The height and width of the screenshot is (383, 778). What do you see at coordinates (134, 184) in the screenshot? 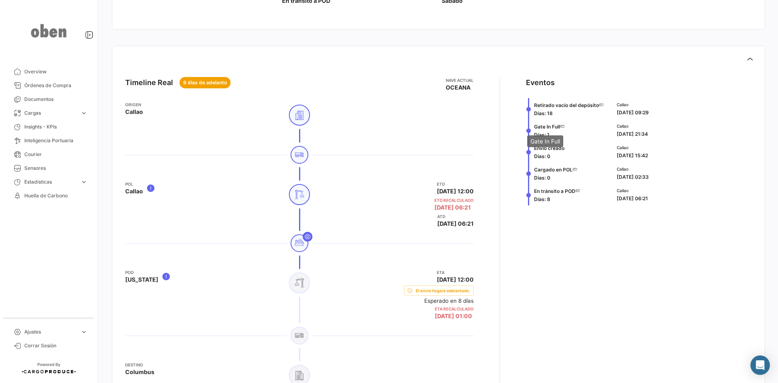
I see `app-card-info-title: POL` at bounding box center [134, 184].